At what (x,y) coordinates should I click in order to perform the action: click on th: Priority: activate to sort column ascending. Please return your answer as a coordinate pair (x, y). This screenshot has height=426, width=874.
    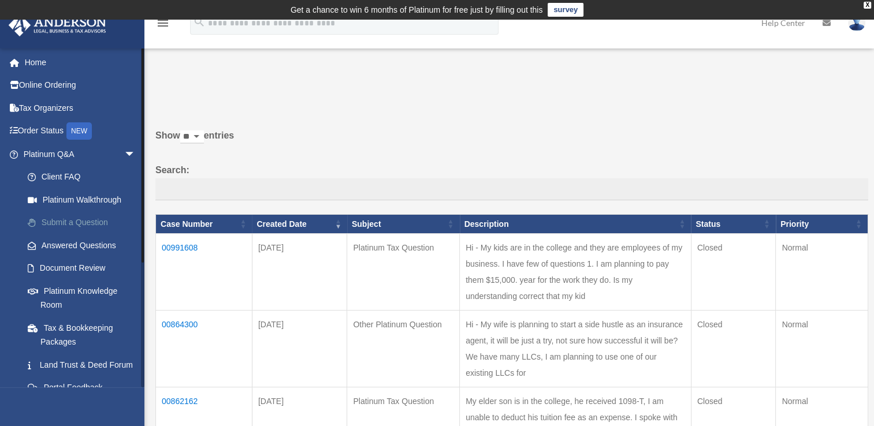
    Looking at the image, I should click on (822, 224).